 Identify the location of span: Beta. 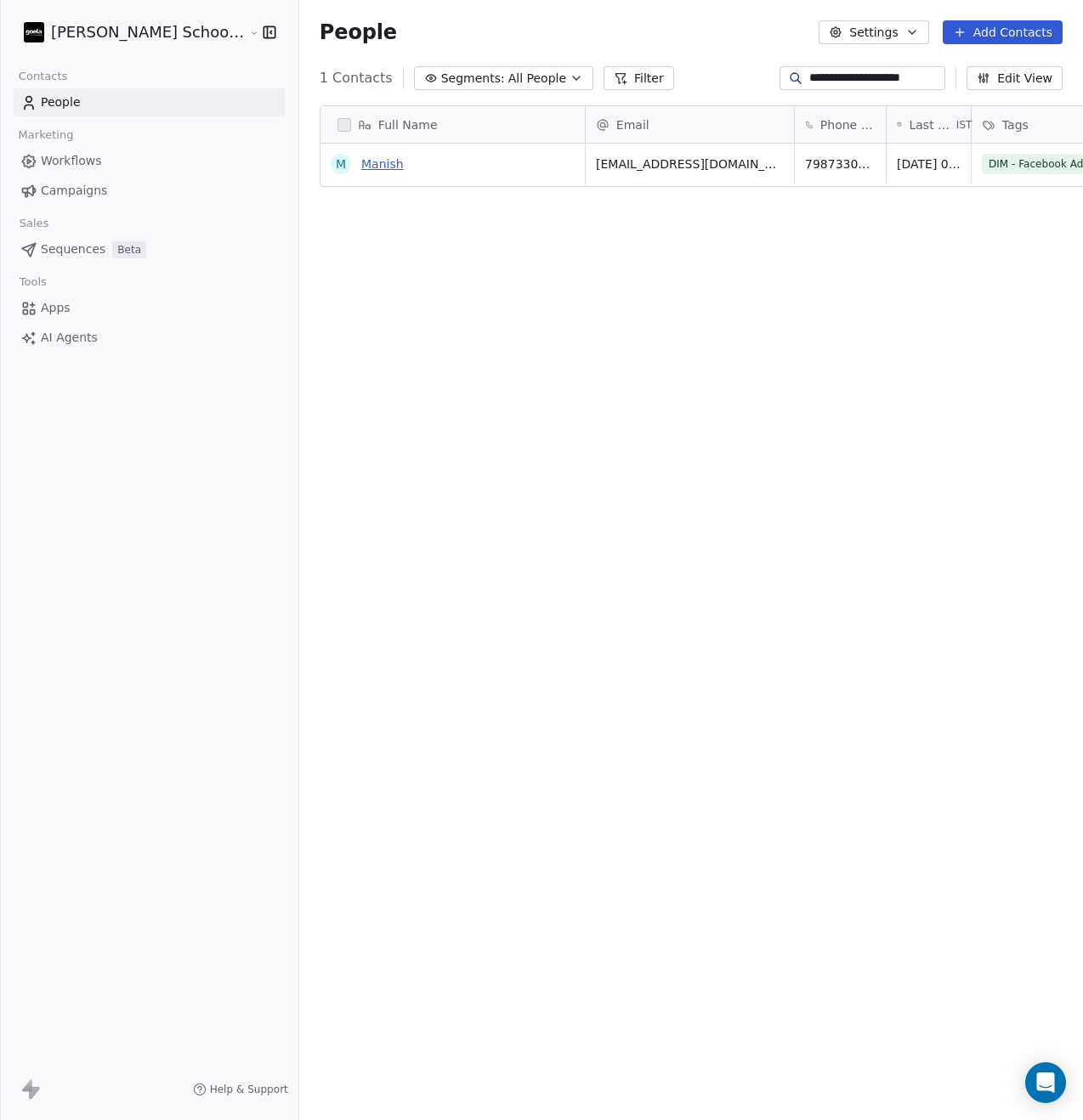
(129, 250).